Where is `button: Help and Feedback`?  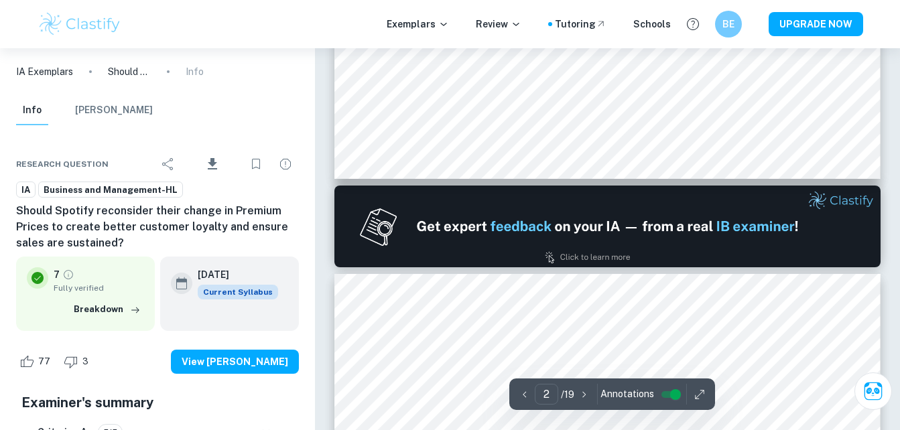 button: Help and Feedback is located at coordinates (693, 24).